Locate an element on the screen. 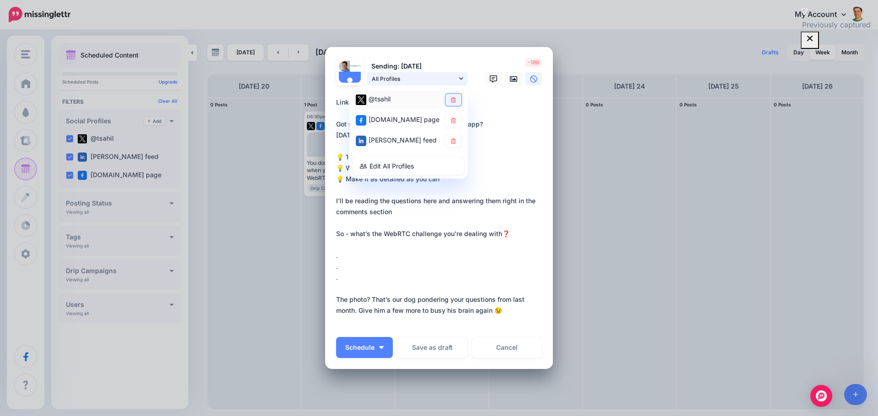  img: user_default_image.png is located at coordinates (350, 83).